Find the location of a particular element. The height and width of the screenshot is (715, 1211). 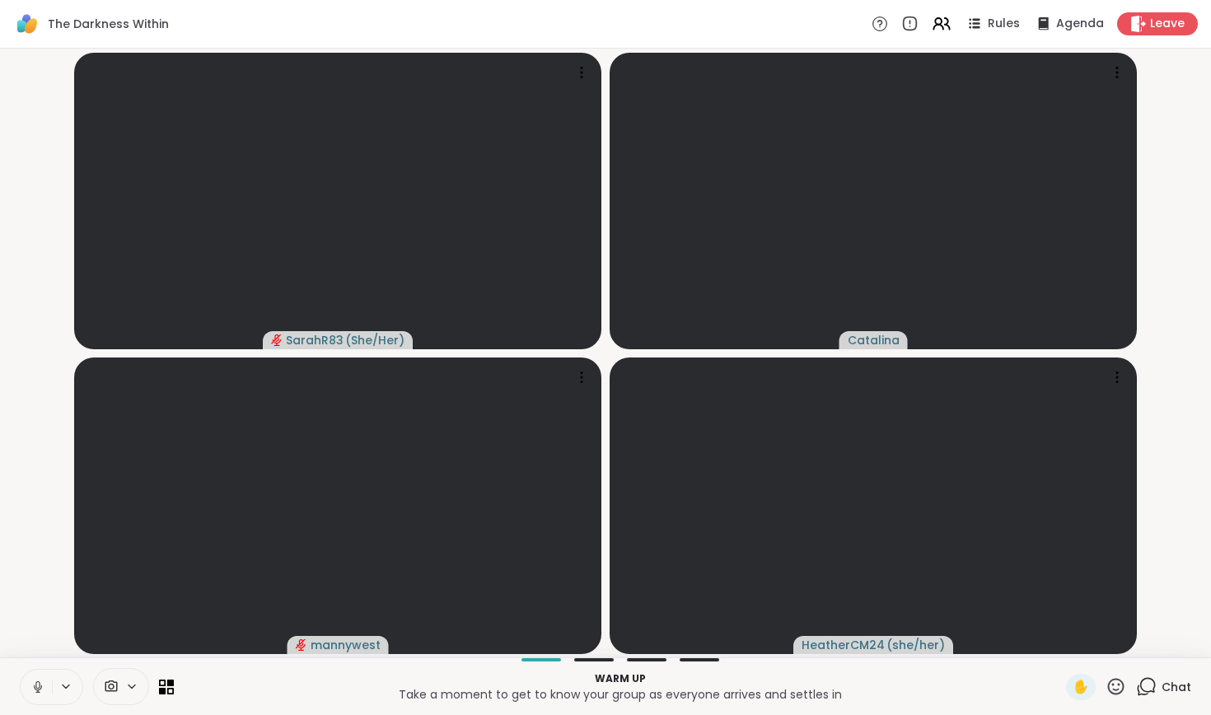

img: ShareWell Logomark is located at coordinates (27, 24).